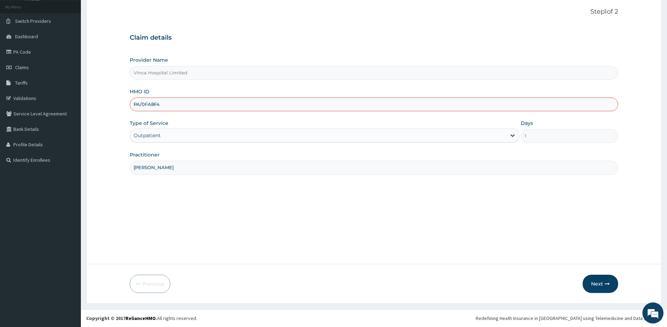 The height and width of the screenshot is (327, 667). What do you see at coordinates (147, 136) in the screenshot?
I see `div: Outpatient` at bounding box center [147, 136].